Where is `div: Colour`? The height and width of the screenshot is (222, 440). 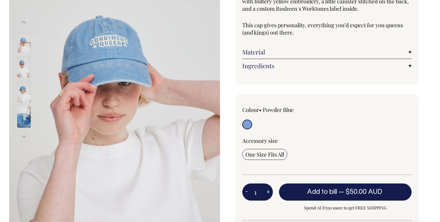 div: Colour is located at coordinates (276, 110).